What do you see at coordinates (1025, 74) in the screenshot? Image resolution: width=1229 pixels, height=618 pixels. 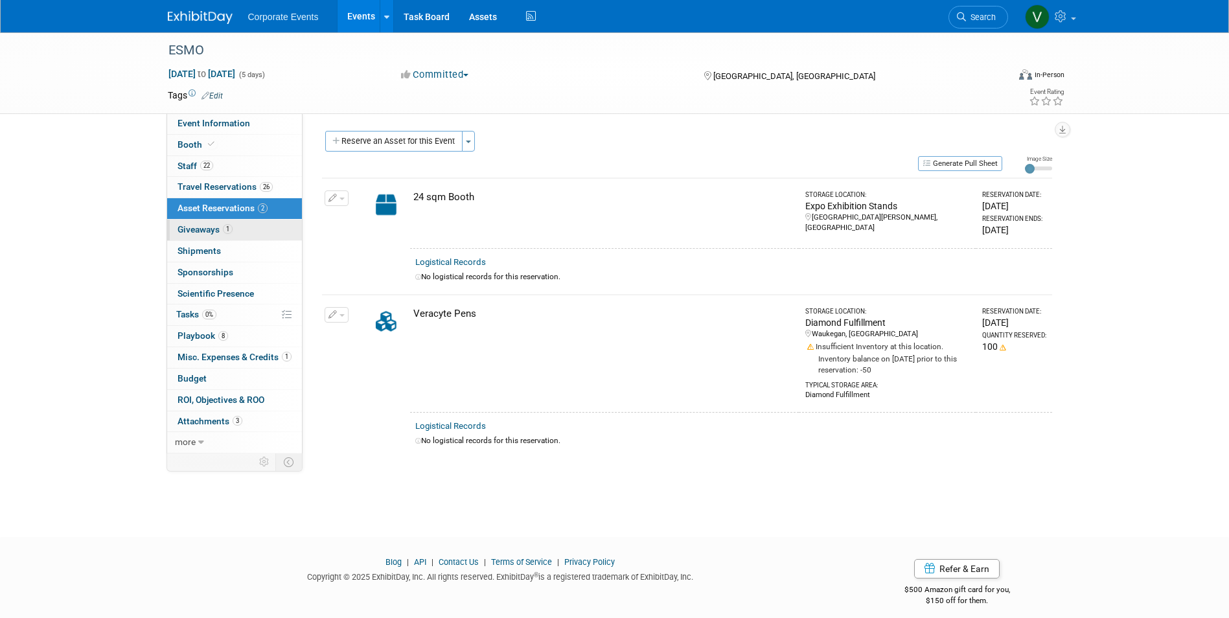 I see `img: Format-Inperson.png` at bounding box center [1025, 74].